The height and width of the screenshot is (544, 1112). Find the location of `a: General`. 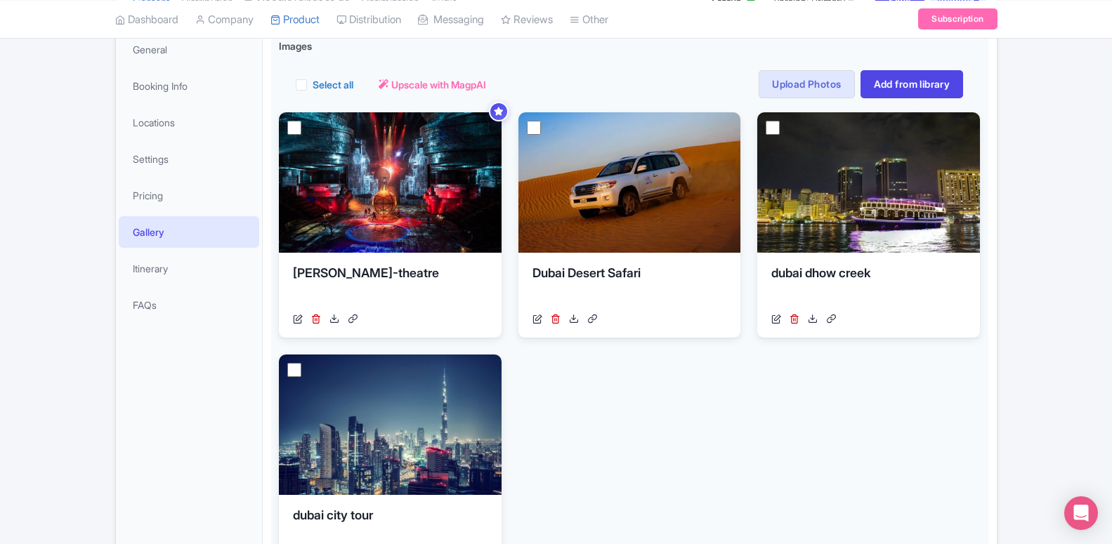

a: General is located at coordinates (189, 49).